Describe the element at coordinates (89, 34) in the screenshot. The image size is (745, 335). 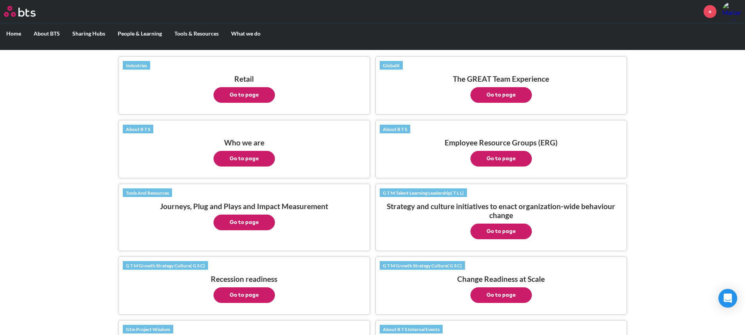
I see `label: Sharing Hubs` at that location.